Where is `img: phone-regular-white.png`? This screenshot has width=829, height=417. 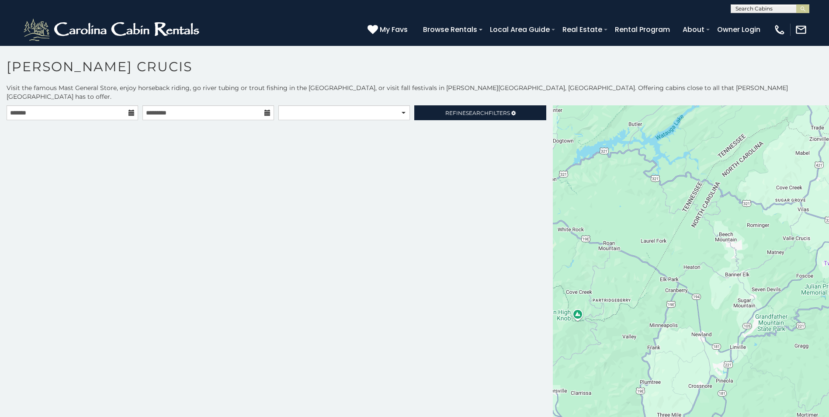
img: phone-regular-white.png is located at coordinates (780, 30).